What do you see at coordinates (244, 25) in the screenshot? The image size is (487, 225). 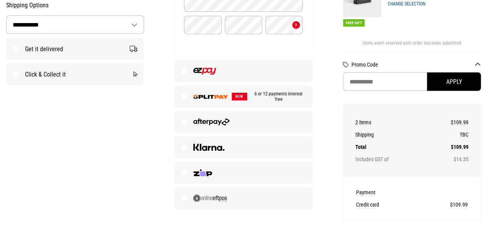 I see `input: Year (YY)` at bounding box center [244, 25].